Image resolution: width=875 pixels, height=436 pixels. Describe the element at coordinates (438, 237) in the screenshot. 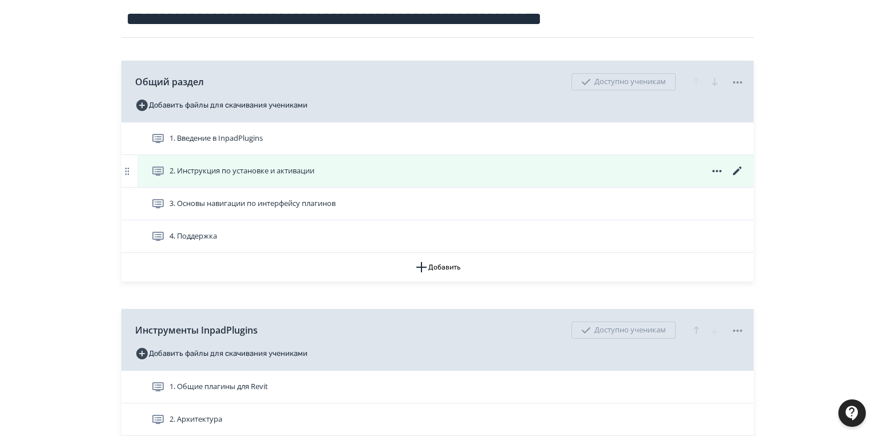

I see `div: 4. Поддержка` at that location.